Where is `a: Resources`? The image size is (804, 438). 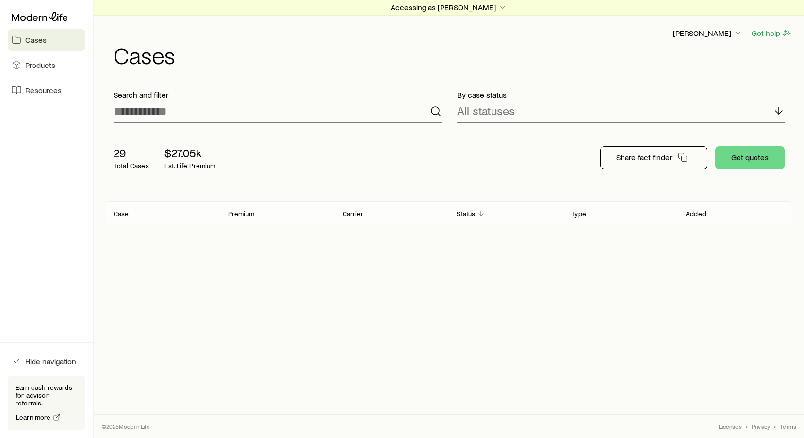
a: Resources is located at coordinates (47, 90).